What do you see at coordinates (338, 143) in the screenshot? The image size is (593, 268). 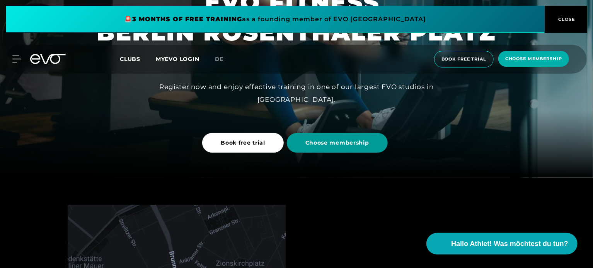 I see `a: Choose membership` at bounding box center [338, 143].